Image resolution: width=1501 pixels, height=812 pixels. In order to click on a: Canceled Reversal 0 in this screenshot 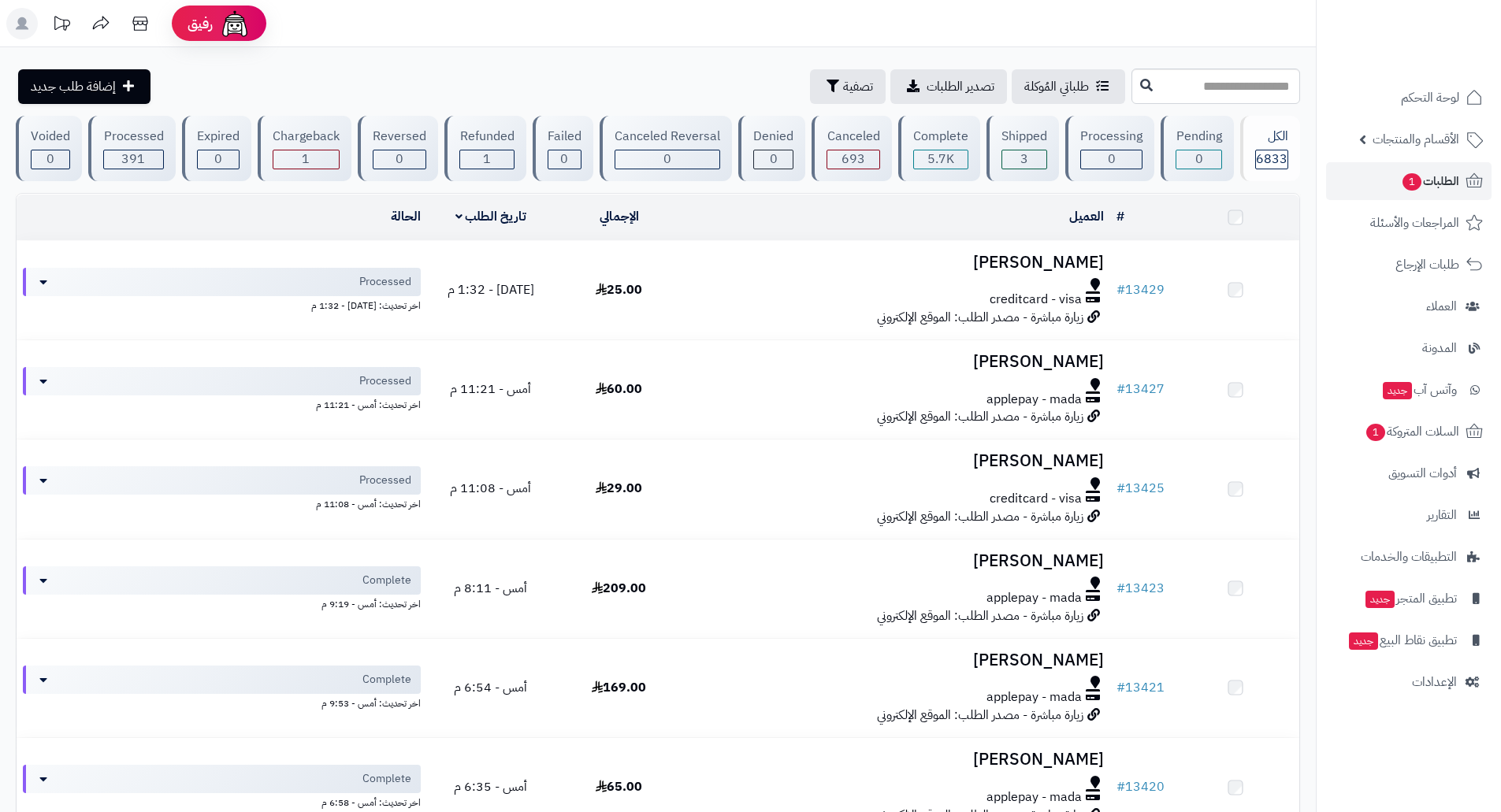, I will do `click(666, 148)`.